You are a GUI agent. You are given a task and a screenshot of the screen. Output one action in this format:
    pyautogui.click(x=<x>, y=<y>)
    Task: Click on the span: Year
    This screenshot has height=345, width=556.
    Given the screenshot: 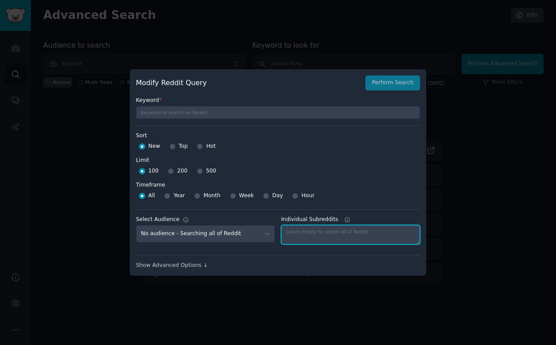 What is the action you would take?
    pyautogui.click(x=179, y=196)
    